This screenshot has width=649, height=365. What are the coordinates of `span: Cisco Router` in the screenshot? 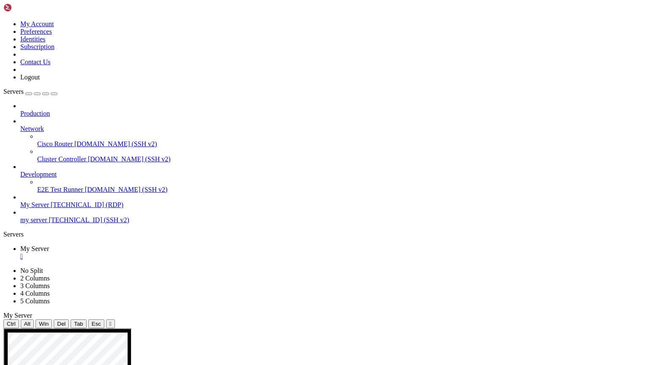 It's located at (55, 144).